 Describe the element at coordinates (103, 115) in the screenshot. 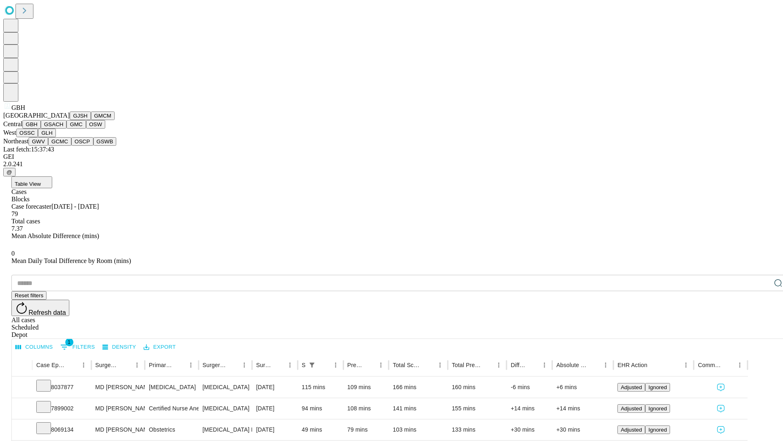

I see `button: GMCM` at that location.